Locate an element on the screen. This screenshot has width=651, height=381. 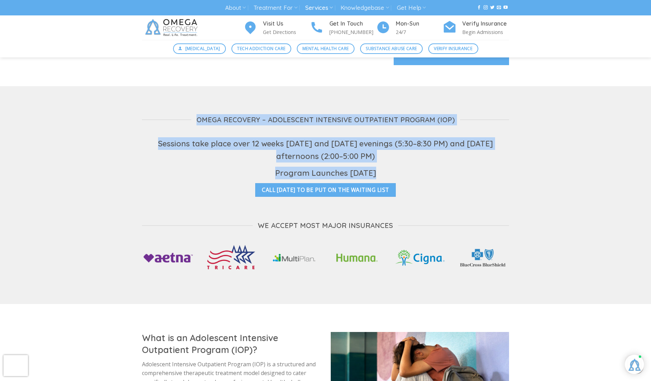
a: Services is located at coordinates (319, 8).